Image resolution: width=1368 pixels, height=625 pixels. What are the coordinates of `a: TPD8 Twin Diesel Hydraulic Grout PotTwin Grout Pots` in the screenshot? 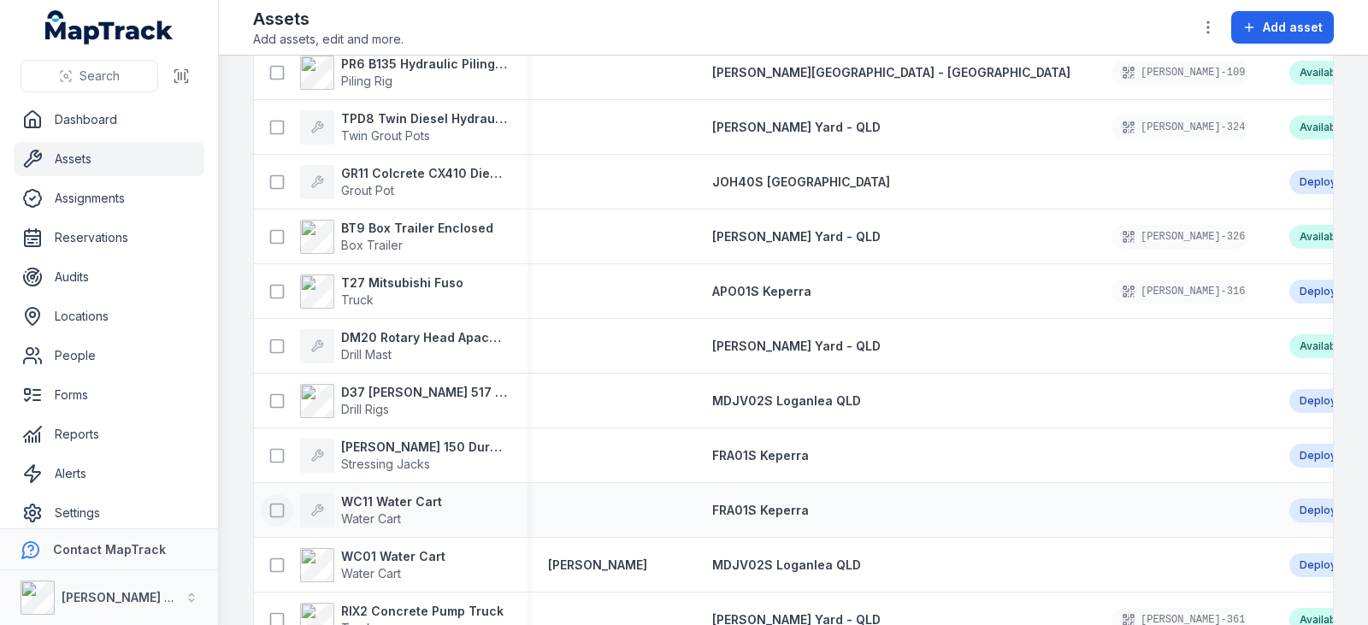 It's located at (403, 127).